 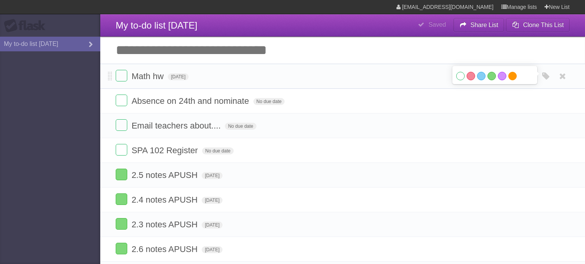 I want to click on span: 2.3 notes APUSH, so click(x=166, y=224).